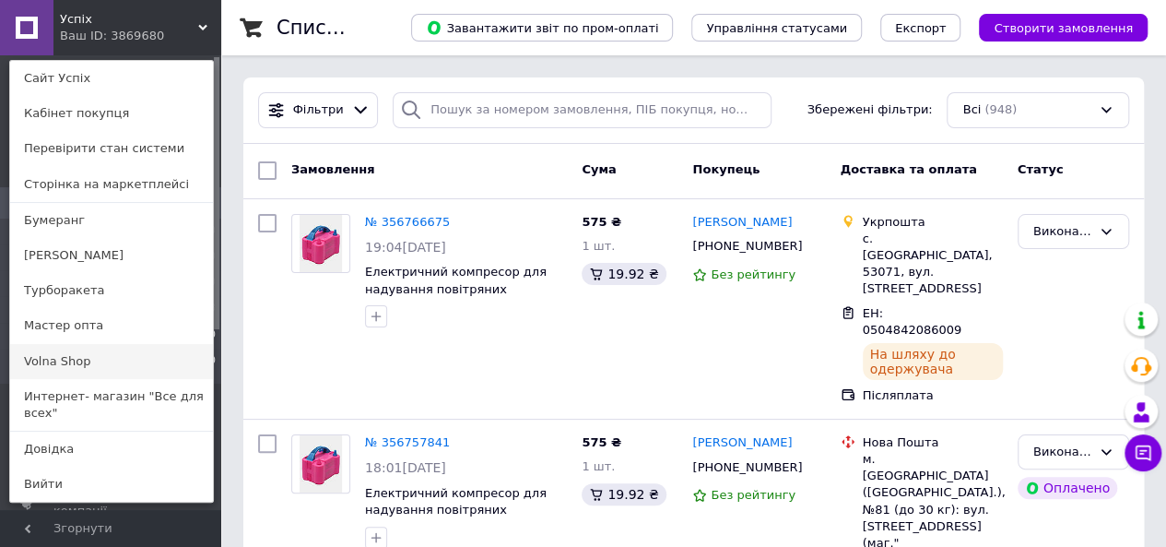 This screenshot has width=1166, height=547. I want to click on button: Управління статусами, so click(776, 28).